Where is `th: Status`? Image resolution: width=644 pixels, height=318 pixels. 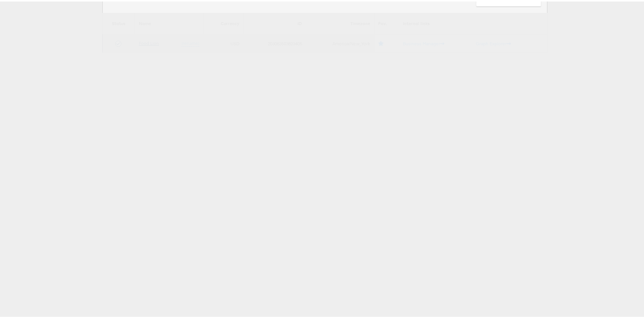
th: Status is located at coordinates (119, 22).